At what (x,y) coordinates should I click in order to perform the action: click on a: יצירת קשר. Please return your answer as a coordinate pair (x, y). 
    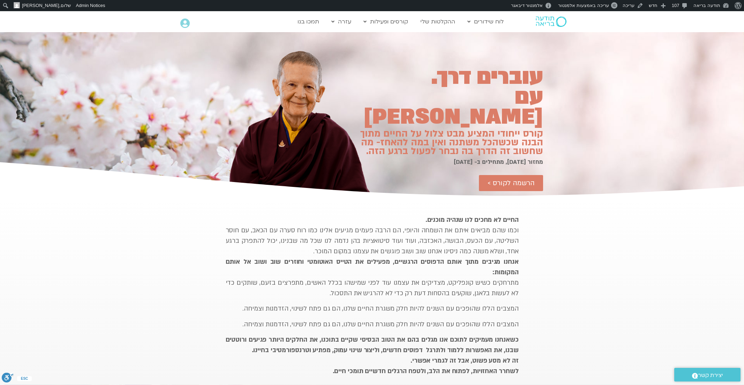
    Looking at the image, I should click on (708, 374).